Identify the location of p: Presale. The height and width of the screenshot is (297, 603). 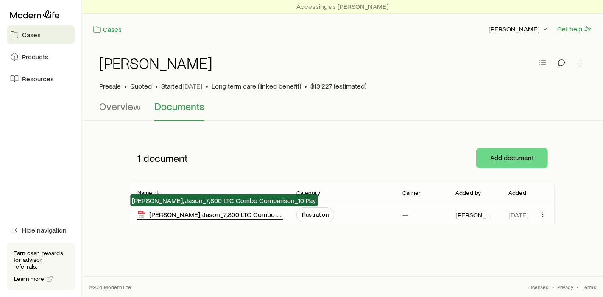
(110, 86).